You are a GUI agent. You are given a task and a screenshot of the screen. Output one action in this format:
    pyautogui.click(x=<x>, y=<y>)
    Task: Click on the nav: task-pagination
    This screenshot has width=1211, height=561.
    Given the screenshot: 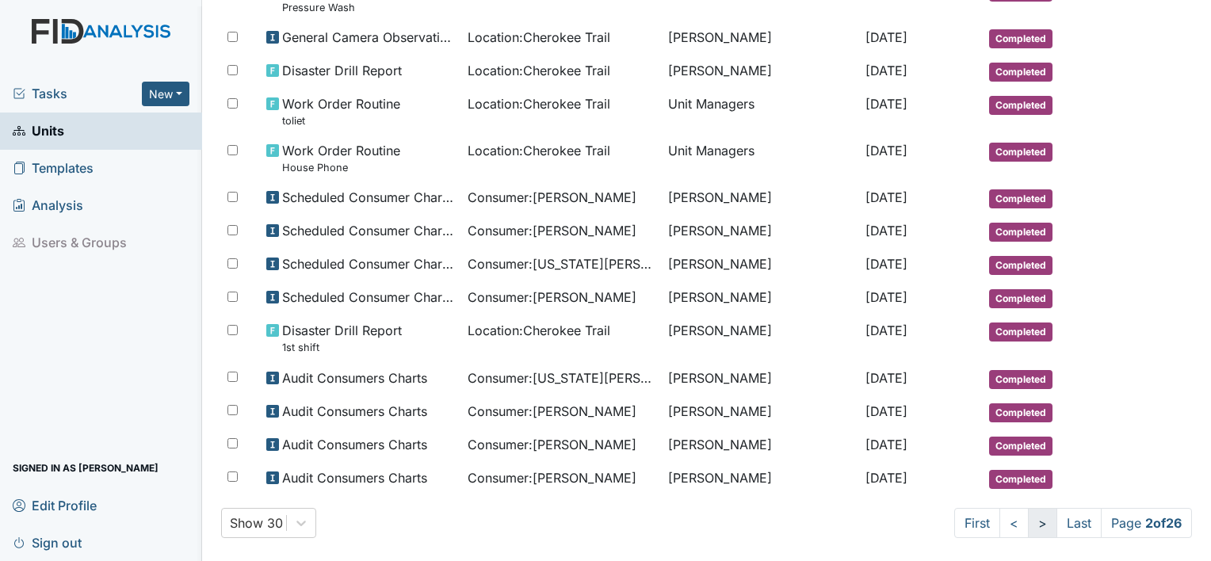 What is the action you would take?
    pyautogui.click(x=1073, y=523)
    